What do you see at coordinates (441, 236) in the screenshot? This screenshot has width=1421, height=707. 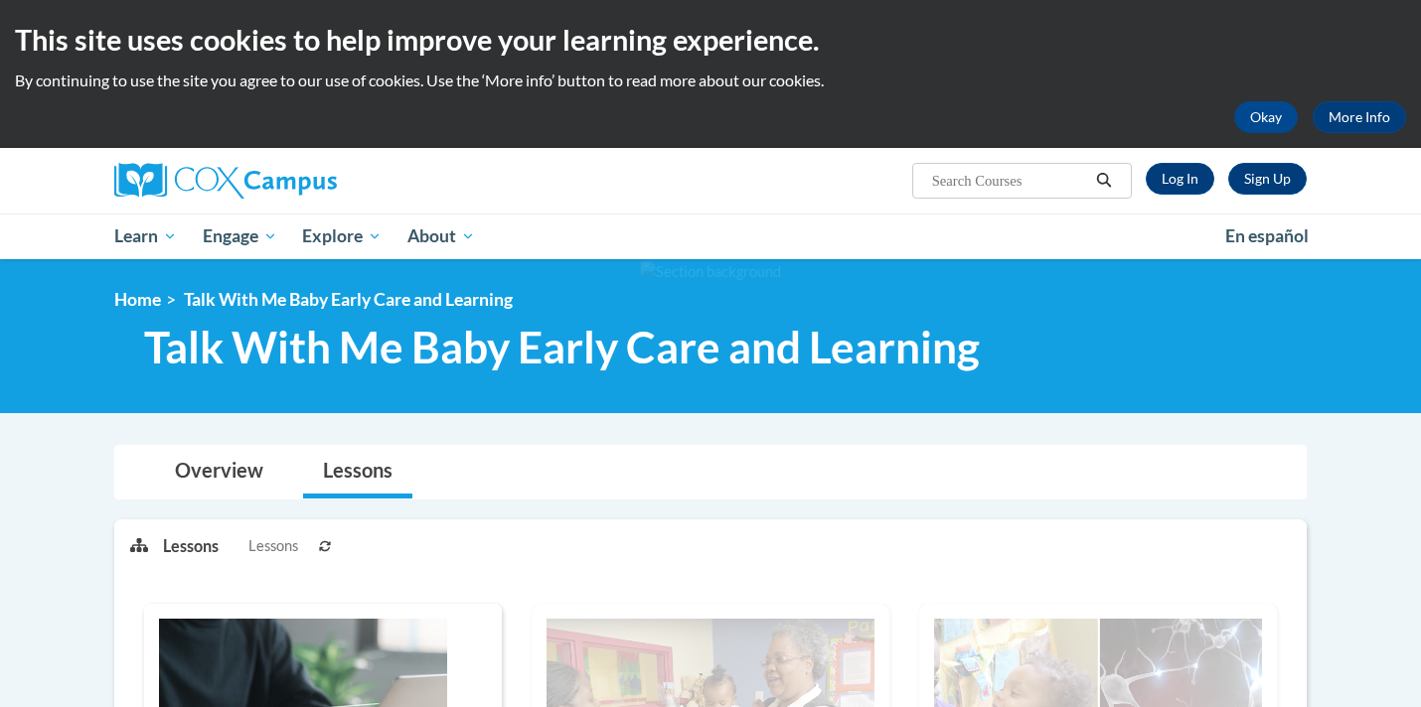 I see `span: About` at bounding box center [441, 236].